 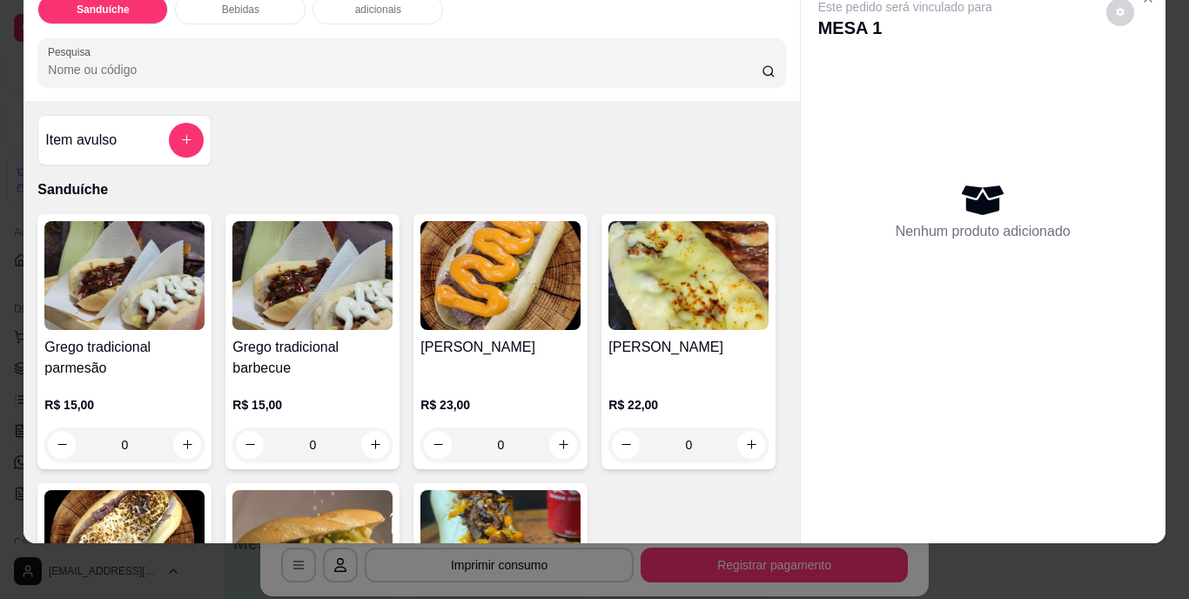 What do you see at coordinates (72, 51) in the screenshot?
I see `label: Pesquisa` at bounding box center [72, 51].